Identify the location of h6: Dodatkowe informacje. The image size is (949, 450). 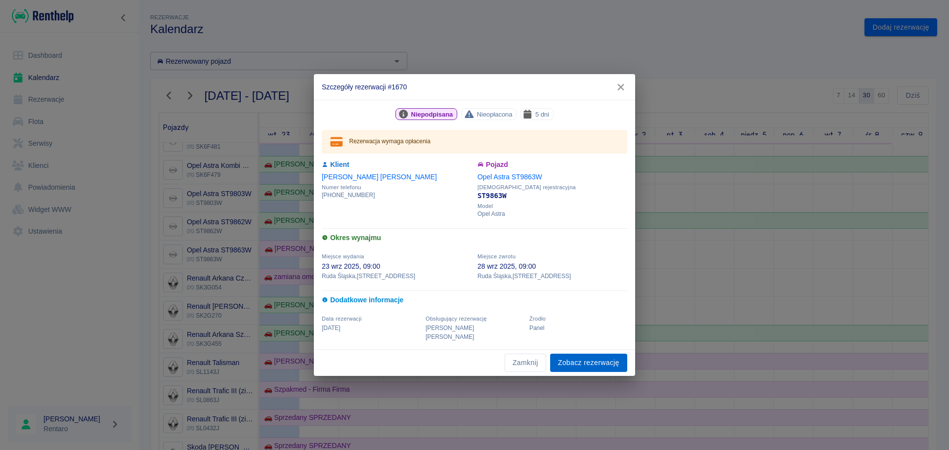
(474, 300).